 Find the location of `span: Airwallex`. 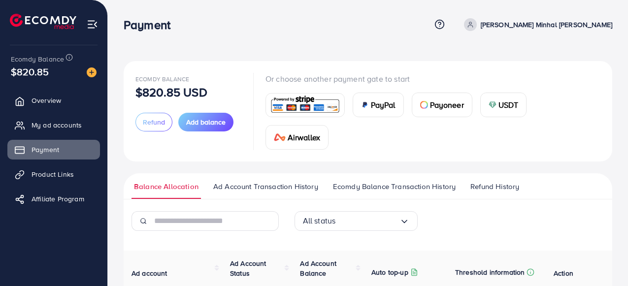

span: Airwallex is located at coordinates (304, 137).